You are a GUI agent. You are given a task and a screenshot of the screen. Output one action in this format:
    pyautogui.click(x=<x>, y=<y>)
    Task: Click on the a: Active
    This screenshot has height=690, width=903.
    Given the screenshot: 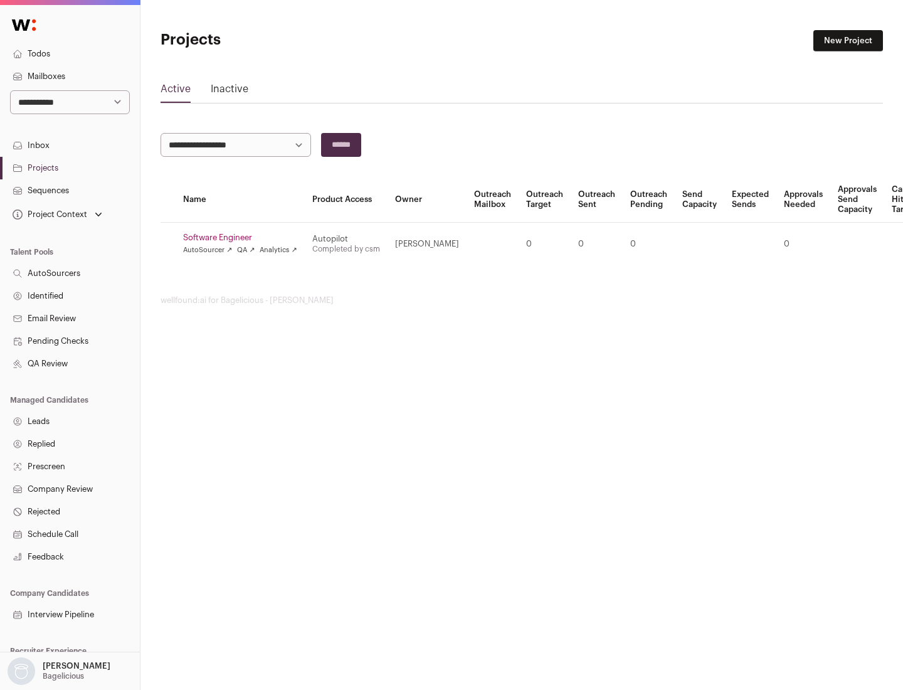 What is the action you would take?
    pyautogui.click(x=176, y=92)
    